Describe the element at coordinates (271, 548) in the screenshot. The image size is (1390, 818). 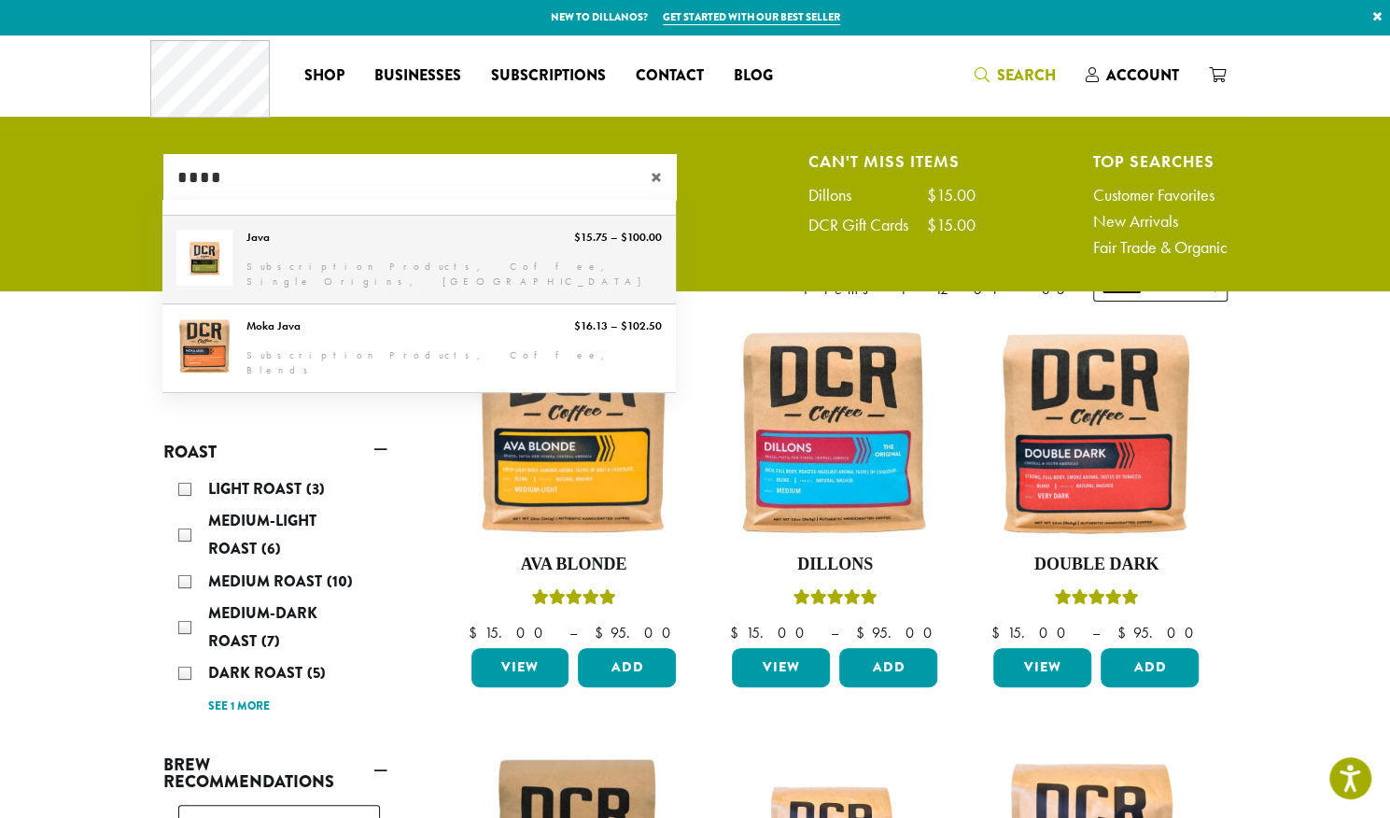
I see `span: (6)` at that location.